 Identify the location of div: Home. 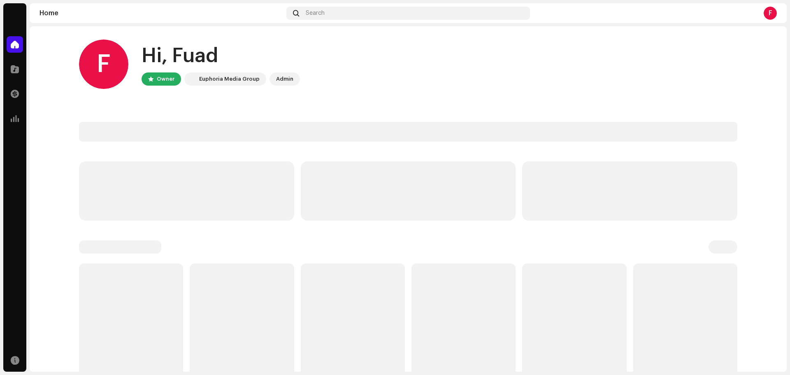
(161, 13).